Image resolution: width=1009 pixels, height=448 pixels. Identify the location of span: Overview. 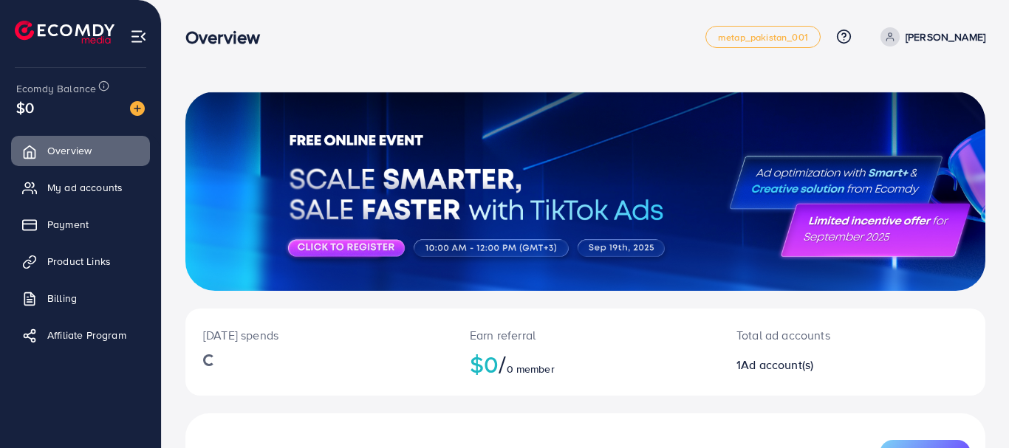
(69, 151).